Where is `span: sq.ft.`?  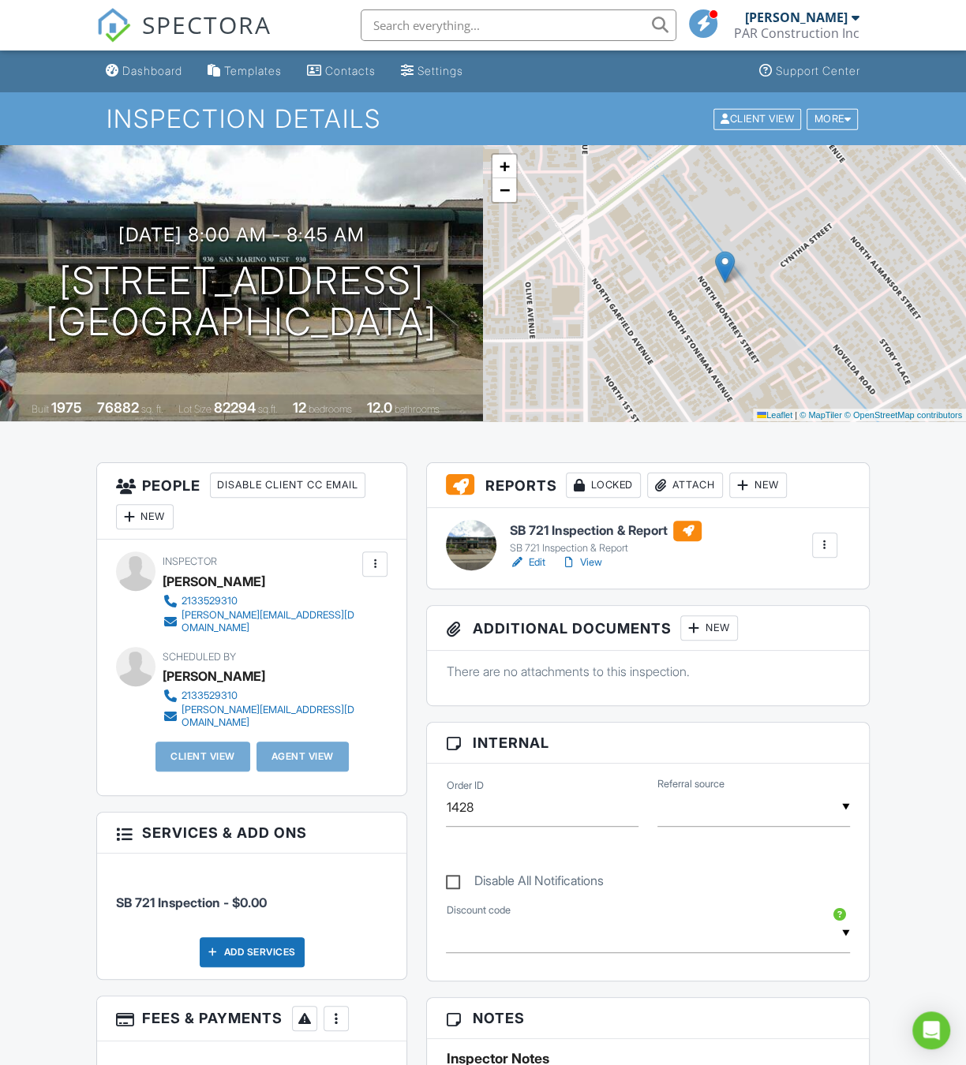
span: sq.ft. is located at coordinates (268, 409).